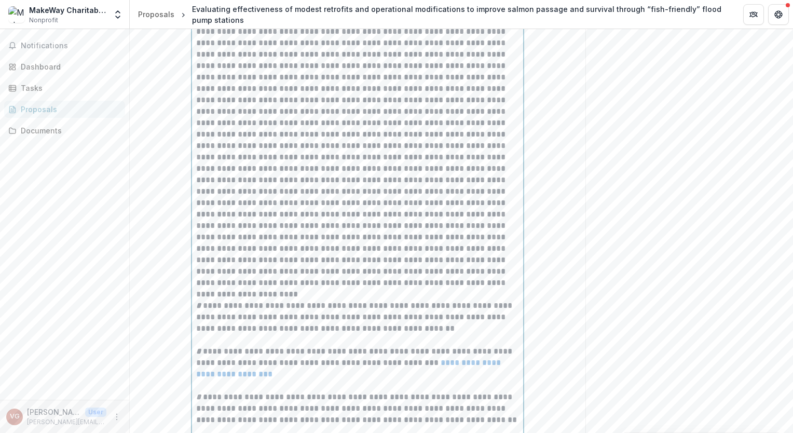 Image resolution: width=793 pixels, height=433 pixels. I want to click on div: MakeWay Charitable Society - Resilient Waters, so click(67, 10).